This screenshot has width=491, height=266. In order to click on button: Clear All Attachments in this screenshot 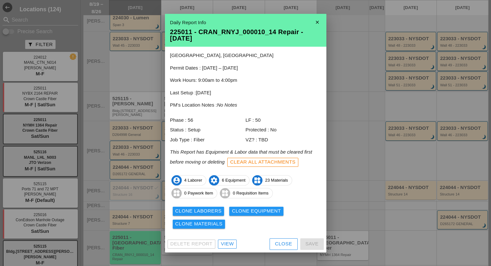, I will do `click(263, 163)`.